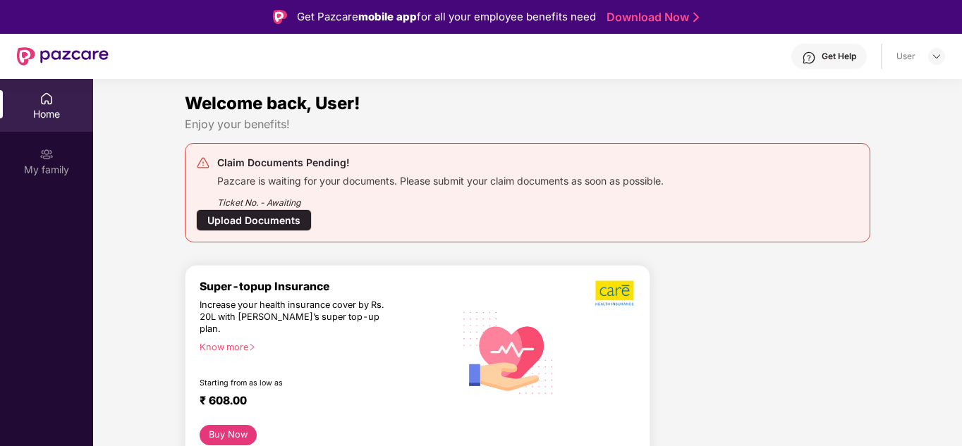  Describe the element at coordinates (319, 403) in the screenshot. I see `div: ₹ 608.00` at that location.